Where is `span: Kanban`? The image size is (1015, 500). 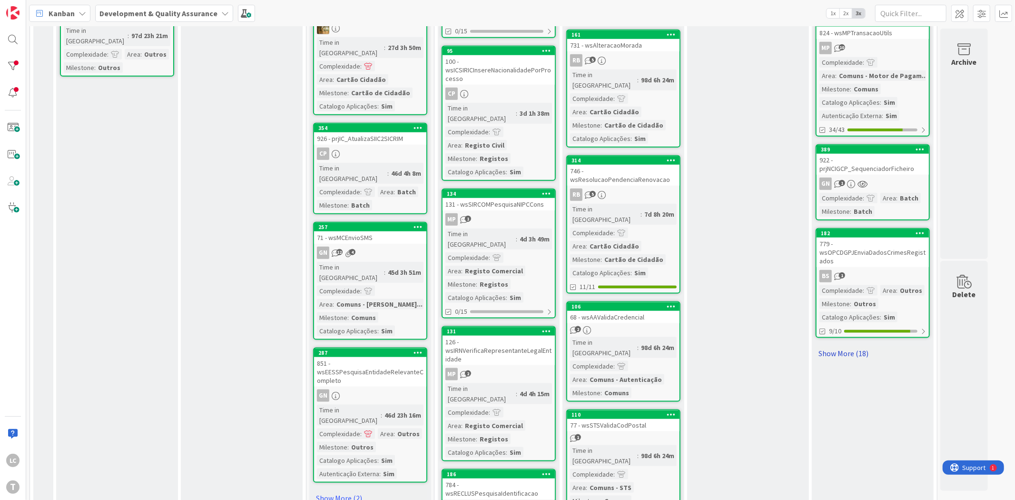
span: Kanban is located at coordinates (61, 13).